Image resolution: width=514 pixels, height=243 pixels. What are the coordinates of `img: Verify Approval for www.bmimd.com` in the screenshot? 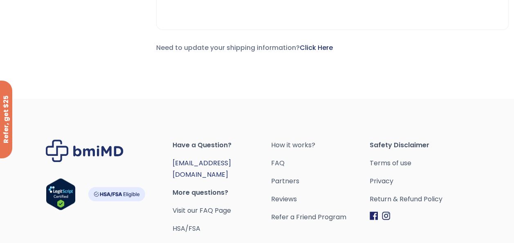 It's located at (61, 194).